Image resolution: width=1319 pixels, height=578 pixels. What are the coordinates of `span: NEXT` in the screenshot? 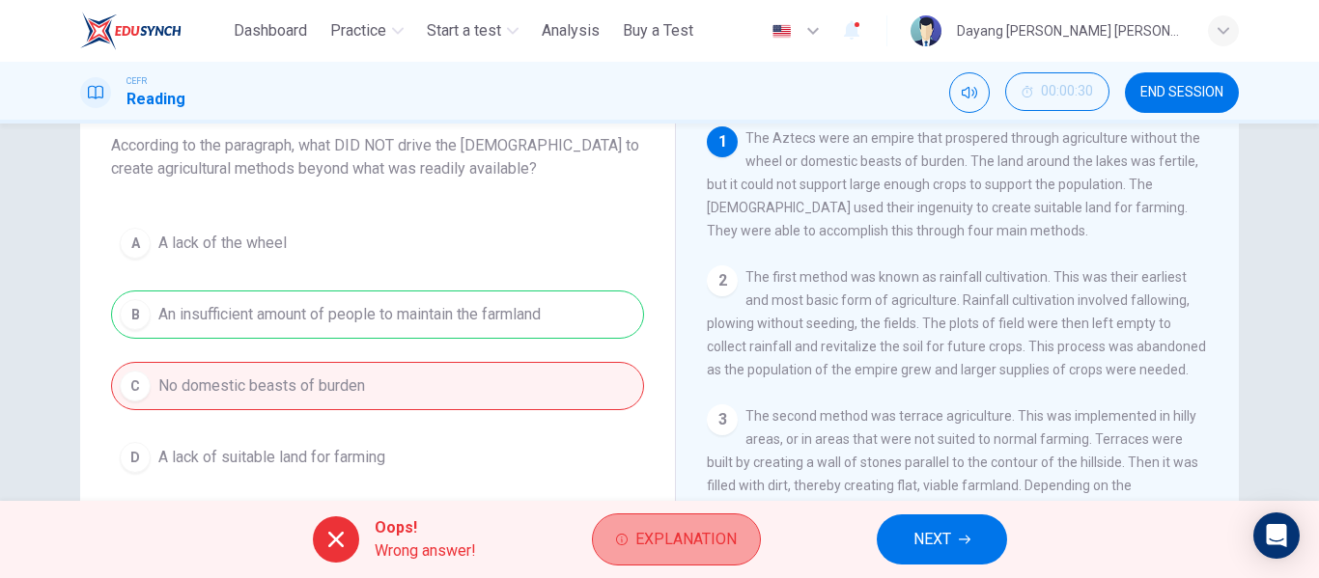 It's located at (931, 540).